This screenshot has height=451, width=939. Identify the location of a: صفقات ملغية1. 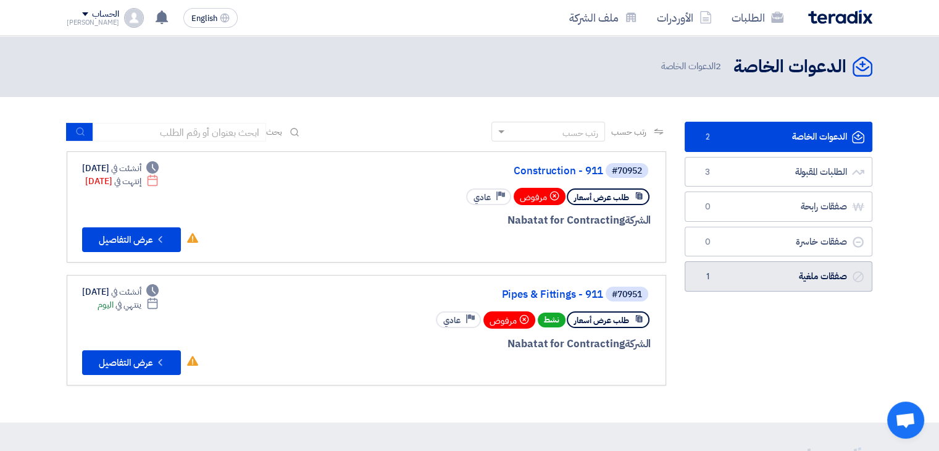
(779, 276).